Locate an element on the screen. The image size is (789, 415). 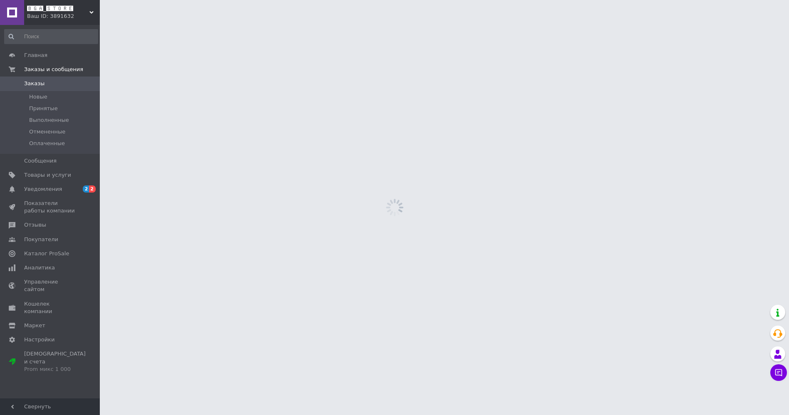
span: Отмененные is located at coordinates (47, 132).